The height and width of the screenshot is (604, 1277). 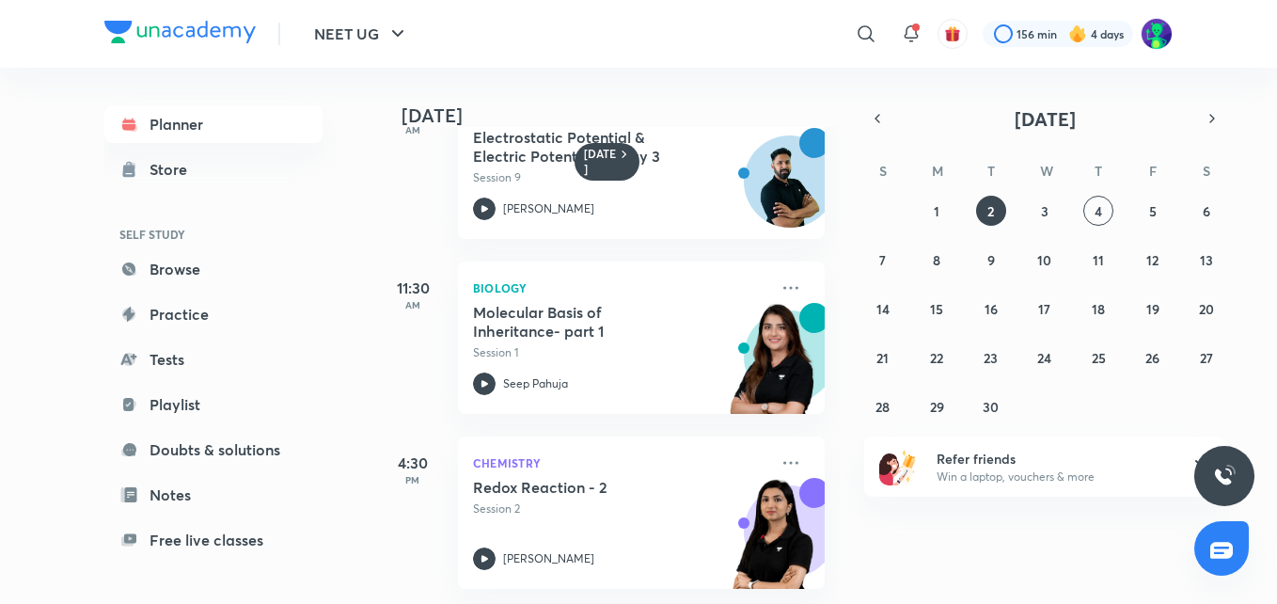 What do you see at coordinates (882, 406) in the screenshot?
I see `abbr: September 28, 2025` at bounding box center [882, 406].